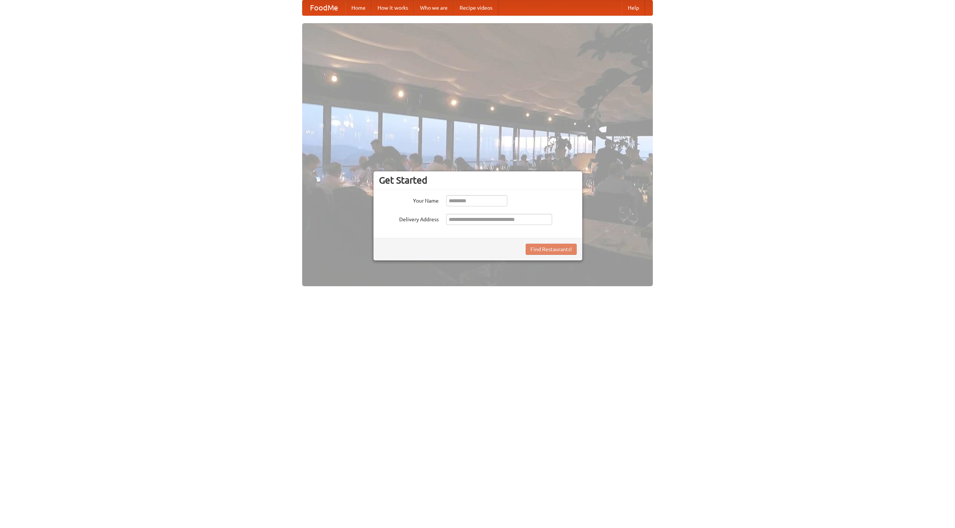  Describe the element at coordinates (393, 8) in the screenshot. I see `a: How it works` at that location.